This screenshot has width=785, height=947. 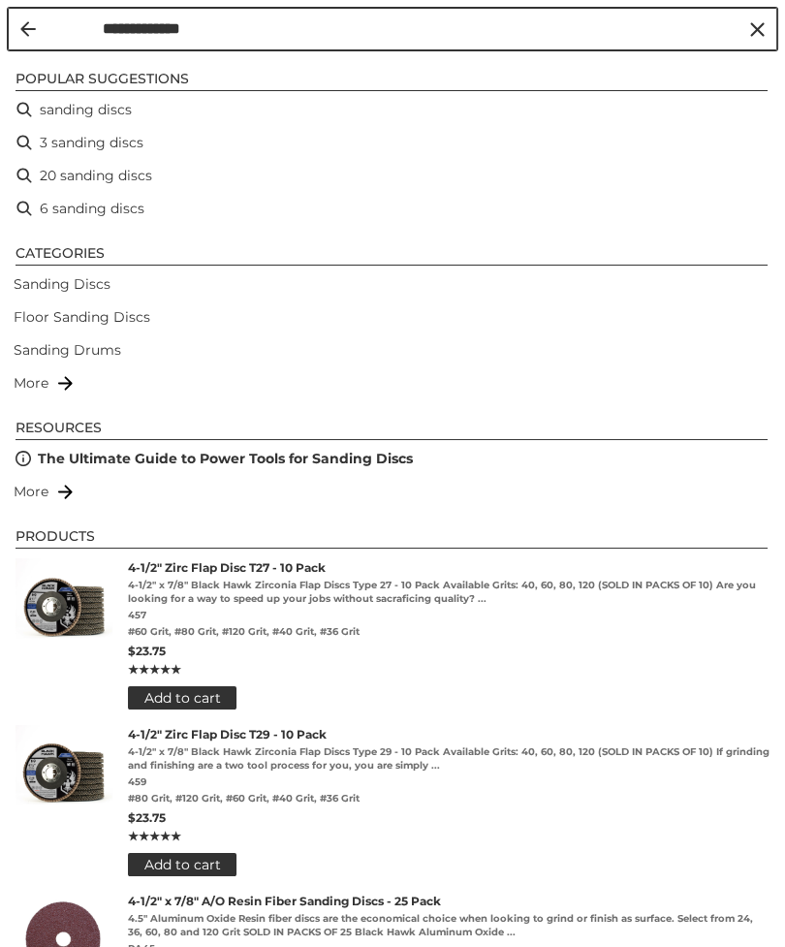 What do you see at coordinates (393, 801) in the screenshot?
I see `a: 4-1/2" Zirc Flap Disc T29 - 10 Pack` at bounding box center [393, 801].